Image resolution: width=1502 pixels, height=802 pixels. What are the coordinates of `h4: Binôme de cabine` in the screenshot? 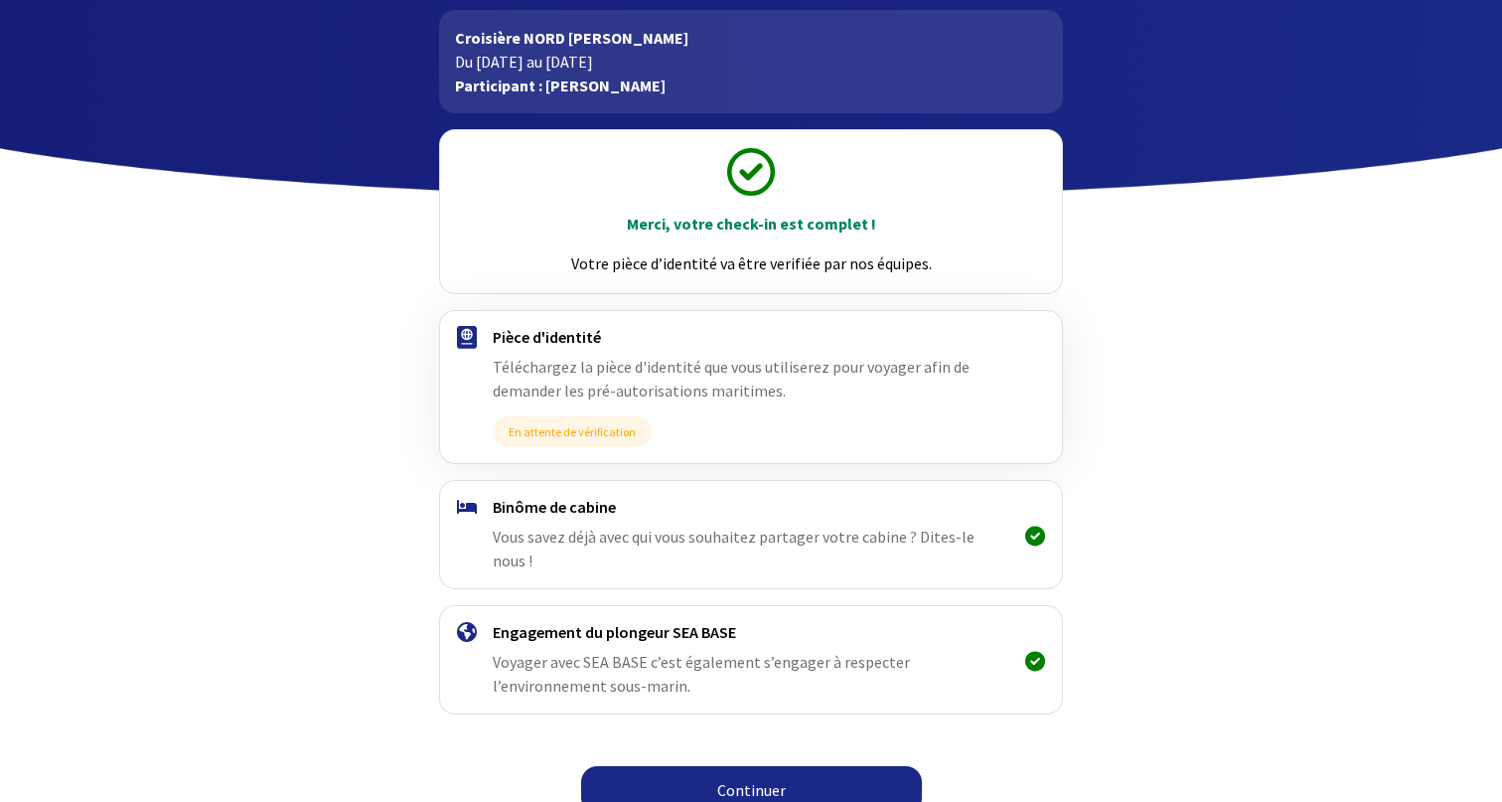 It's located at (750, 507).